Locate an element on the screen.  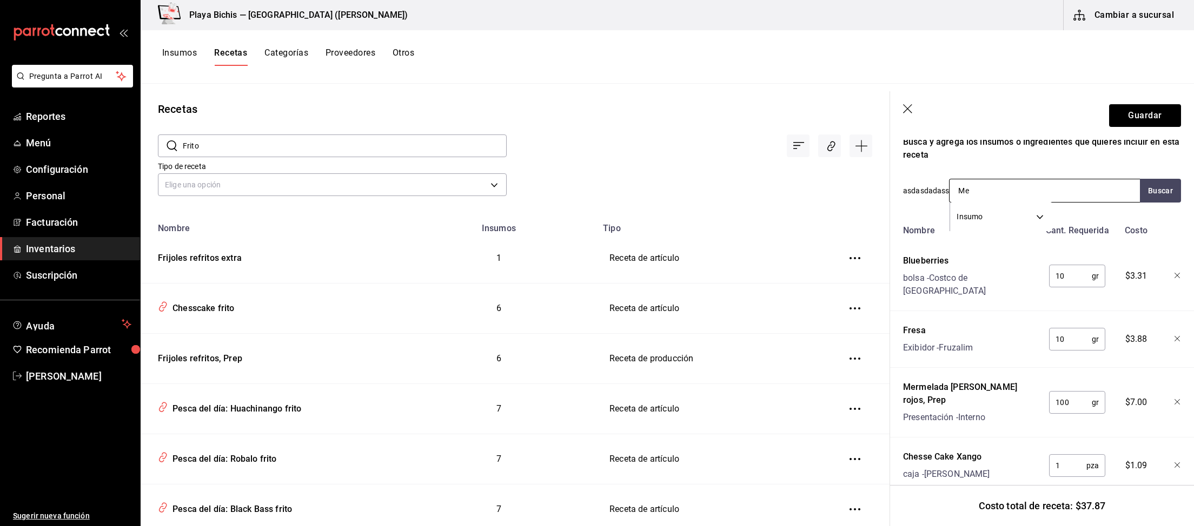
span: Pregunta a Parrot AI is located at coordinates (72, 76).